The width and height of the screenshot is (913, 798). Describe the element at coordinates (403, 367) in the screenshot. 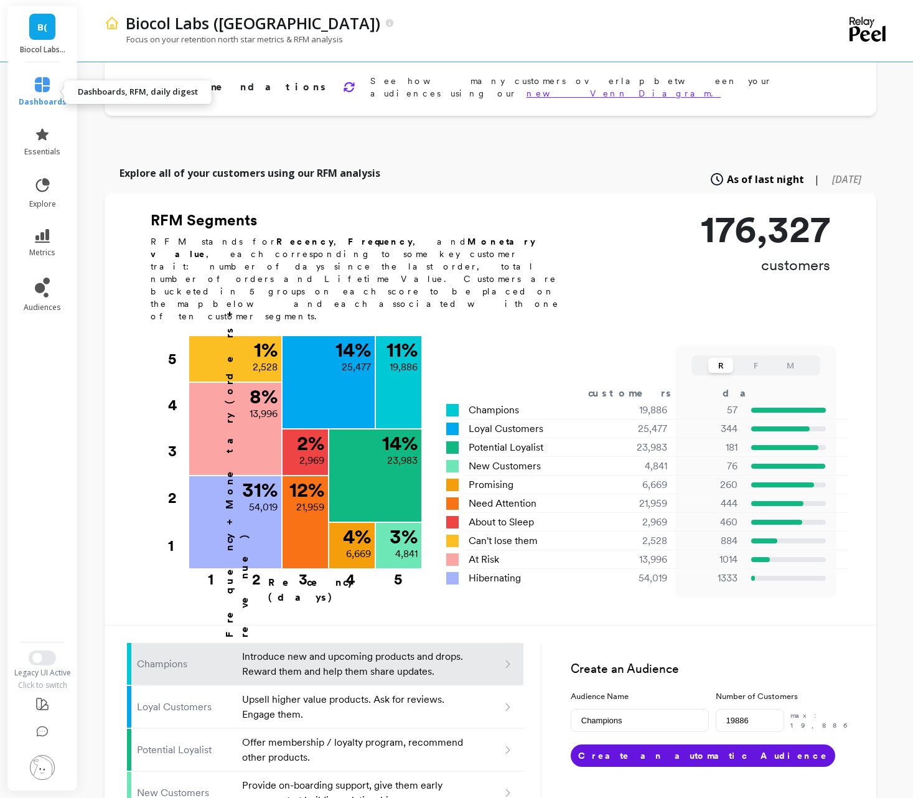

I see `p: 19,886` at that location.